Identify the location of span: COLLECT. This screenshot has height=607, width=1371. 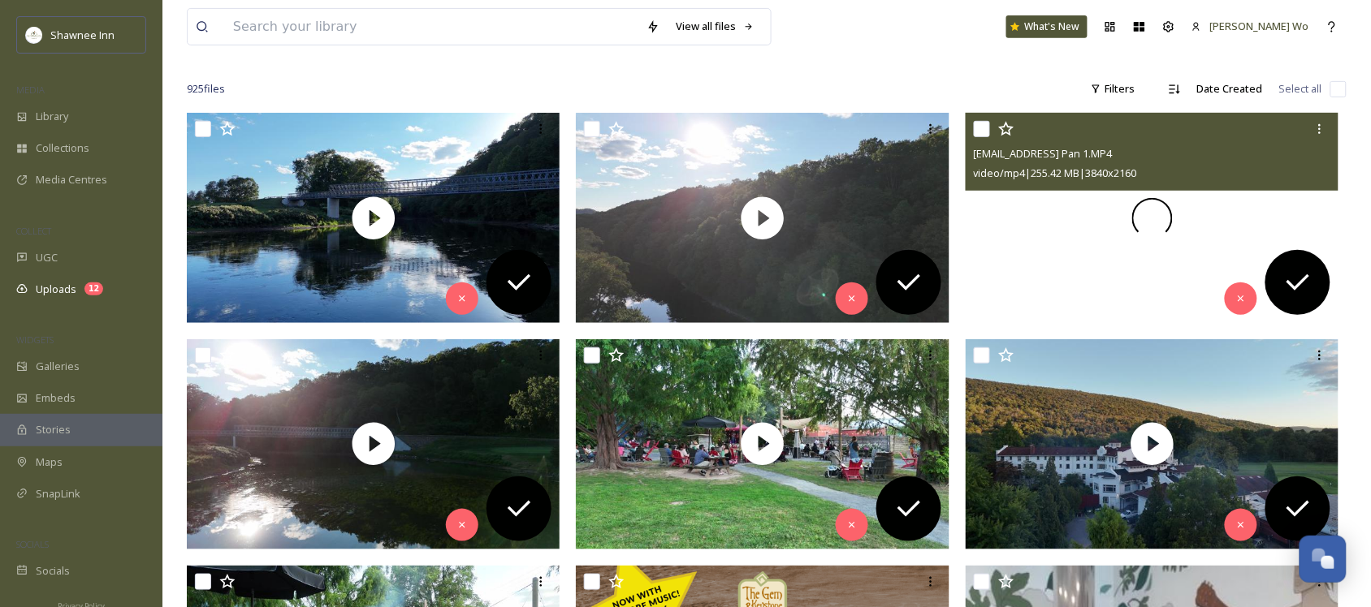
(33, 231).